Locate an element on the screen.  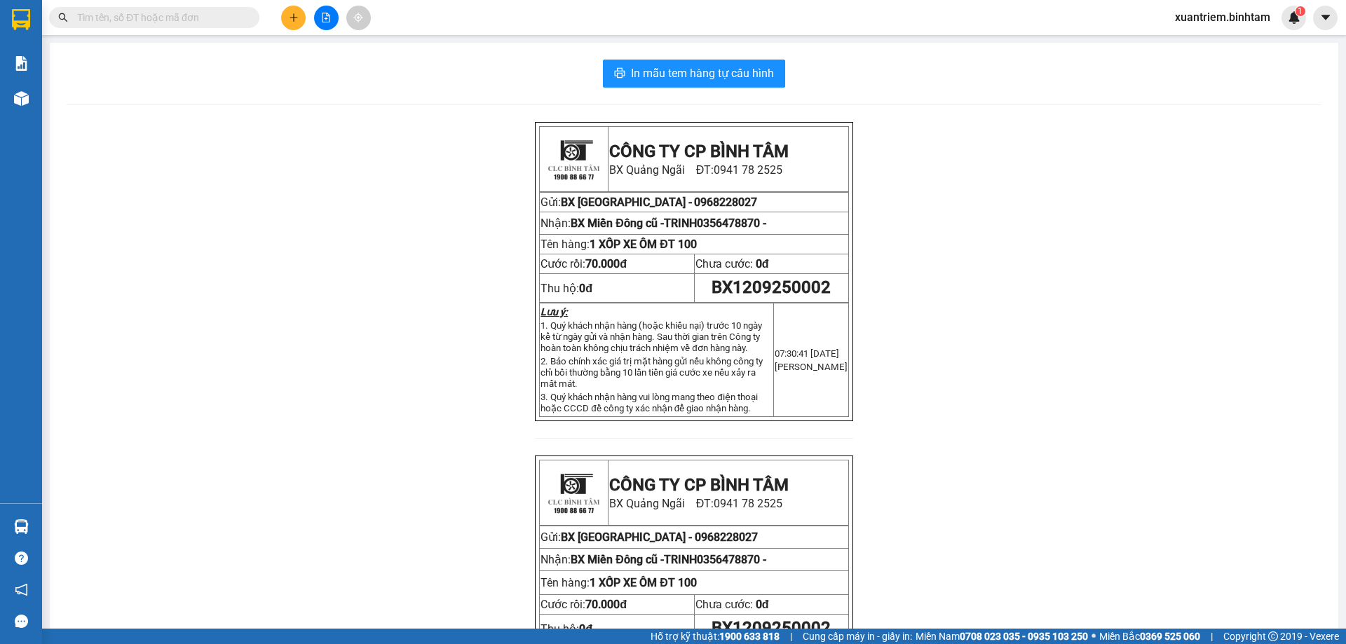
span: 2. Bảo chính xác giá trị mặt hàng gửi nếu không công ty chỉ bồi thường bằng 10 lần tiền giá cước ... is located at coordinates (651, 372).